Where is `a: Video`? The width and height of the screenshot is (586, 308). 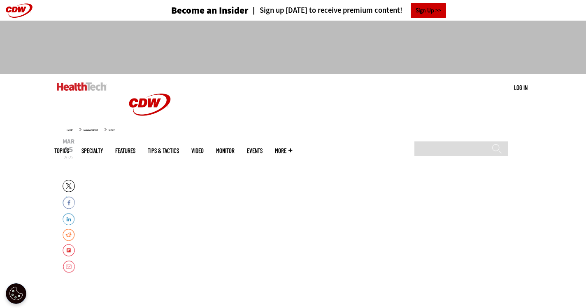
a: Video is located at coordinates (198, 150).